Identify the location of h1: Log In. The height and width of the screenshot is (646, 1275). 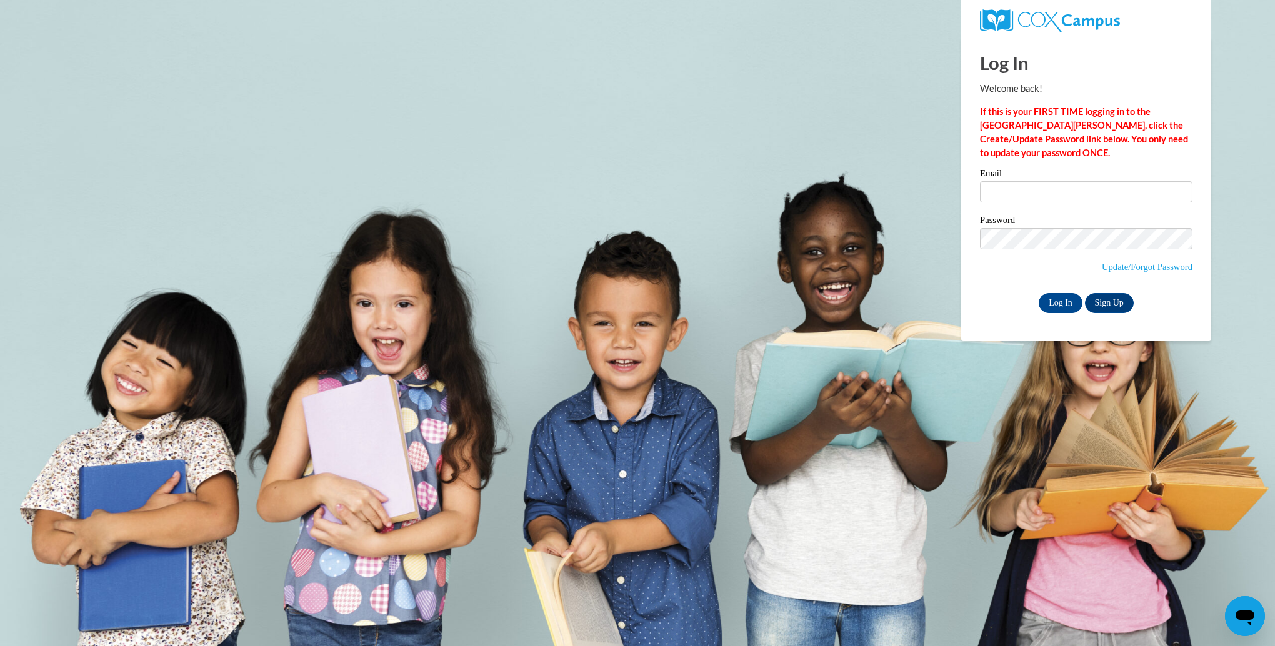
(1086, 63).